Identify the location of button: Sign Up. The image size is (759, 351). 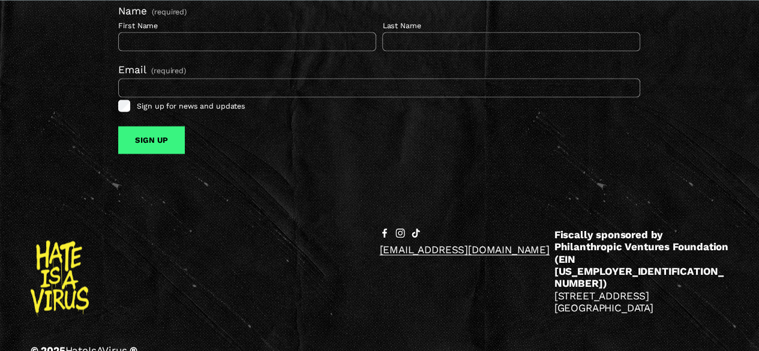
(151, 139).